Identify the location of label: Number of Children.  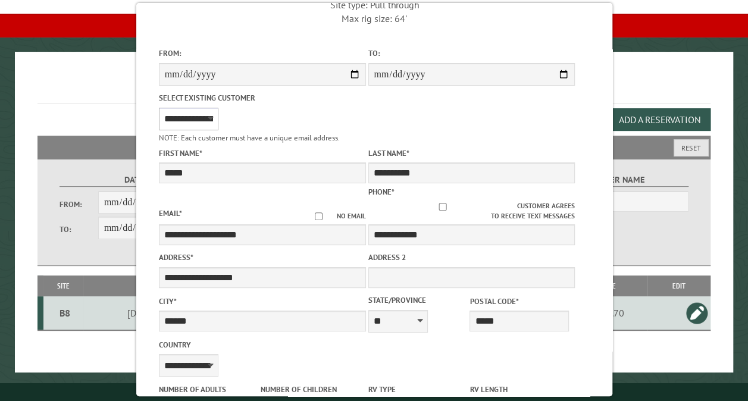
(309, 389).